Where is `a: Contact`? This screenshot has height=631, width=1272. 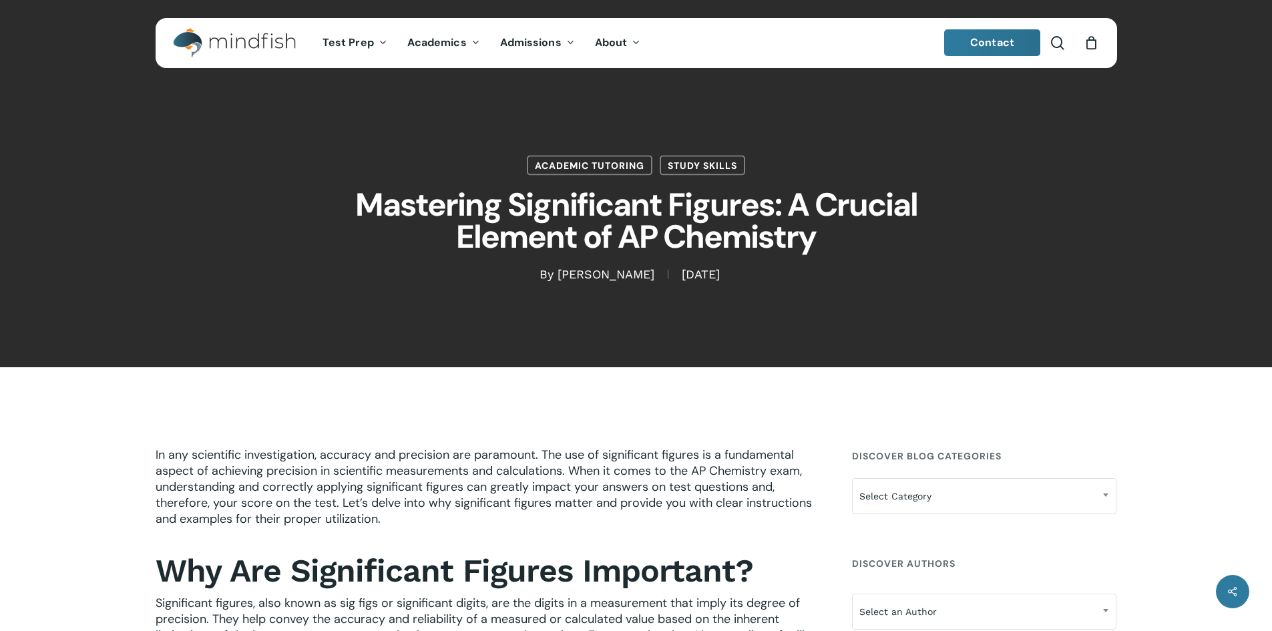
a: Contact is located at coordinates (992, 43).